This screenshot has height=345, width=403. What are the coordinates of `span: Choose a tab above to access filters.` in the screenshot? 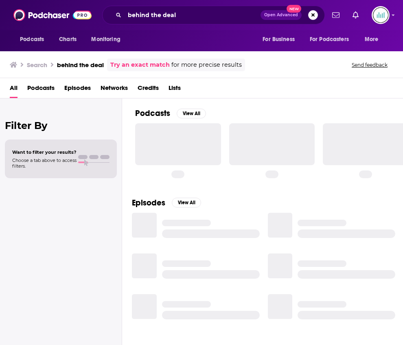 It's located at (44, 163).